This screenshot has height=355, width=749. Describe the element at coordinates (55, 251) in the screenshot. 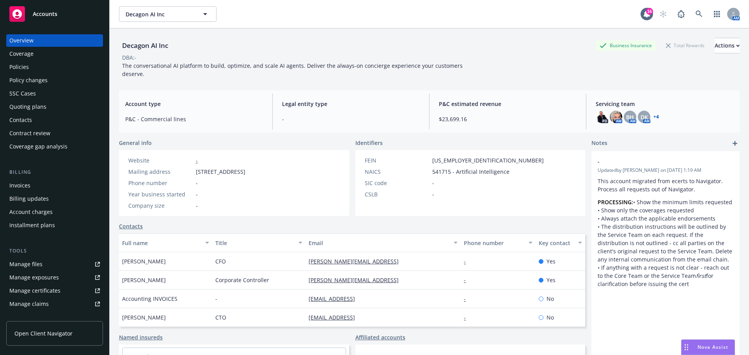

I see `div: Tools` at that location.